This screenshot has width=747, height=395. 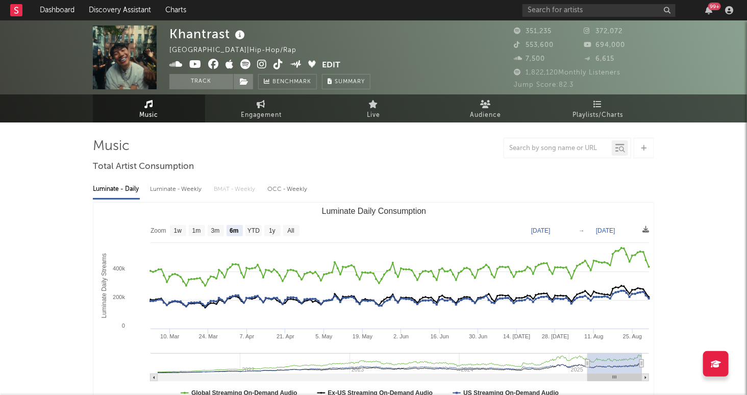 I want to click on text: 2. Jun, so click(x=401, y=336).